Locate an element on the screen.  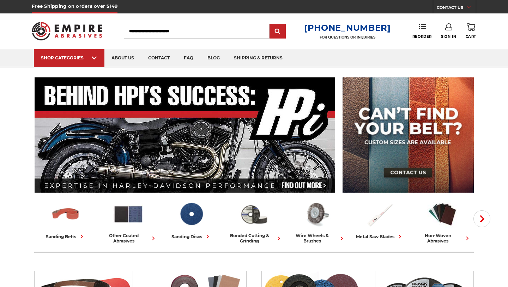
img: Empire Abrasives is located at coordinates (67, 31).